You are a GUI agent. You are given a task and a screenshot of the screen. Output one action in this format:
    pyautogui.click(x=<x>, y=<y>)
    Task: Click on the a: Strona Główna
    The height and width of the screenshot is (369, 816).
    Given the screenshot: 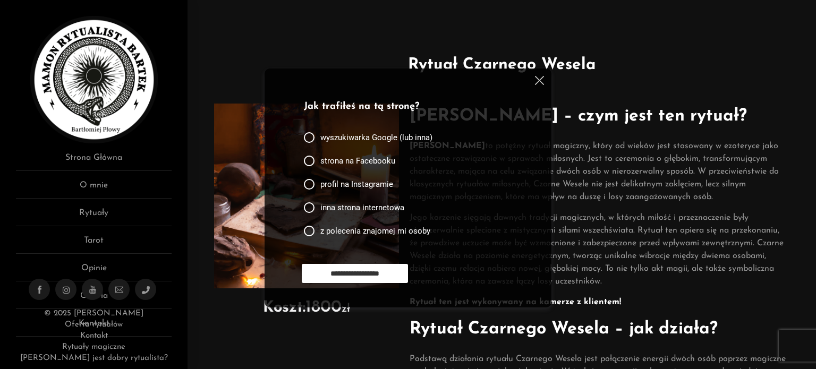 What is the action you would take?
    pyautogui.click(x=93, y=161)
    